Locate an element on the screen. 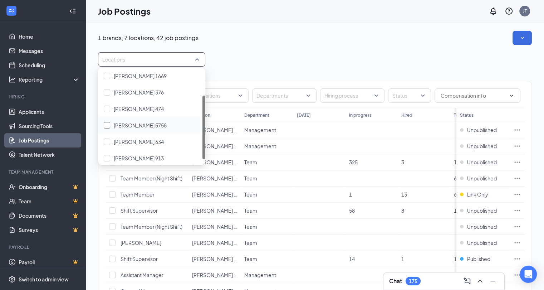 This screenshot has width=544, height=290. a: TeamCrown is located at coordinates (49, 201).